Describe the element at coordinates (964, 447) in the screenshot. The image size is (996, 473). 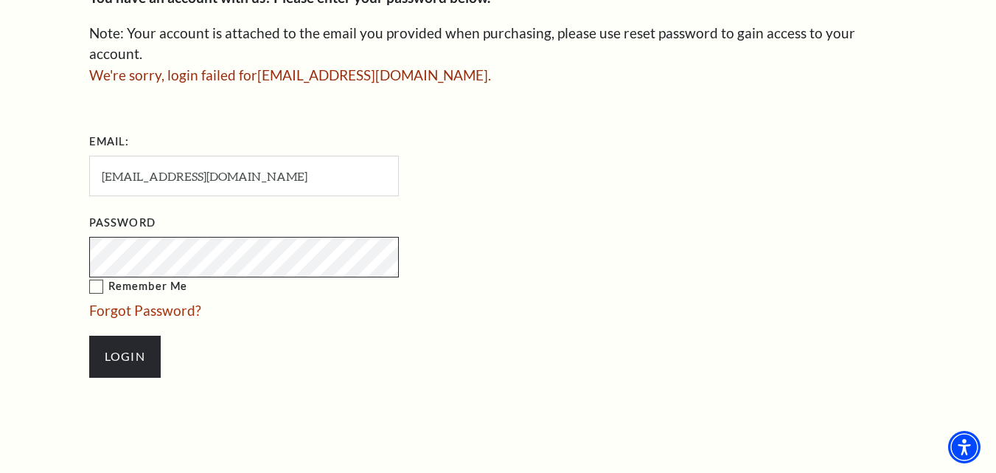
I see `div: Accessibility Menu` at that location.